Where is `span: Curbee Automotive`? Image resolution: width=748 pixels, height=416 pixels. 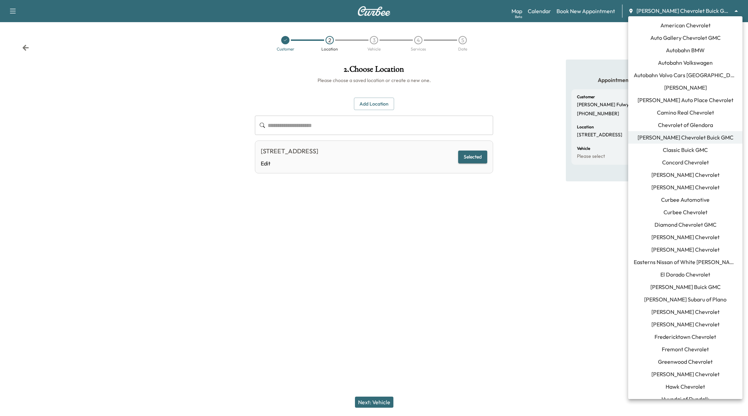 span: Curbee Automotive is located at coordinates (685, 200).